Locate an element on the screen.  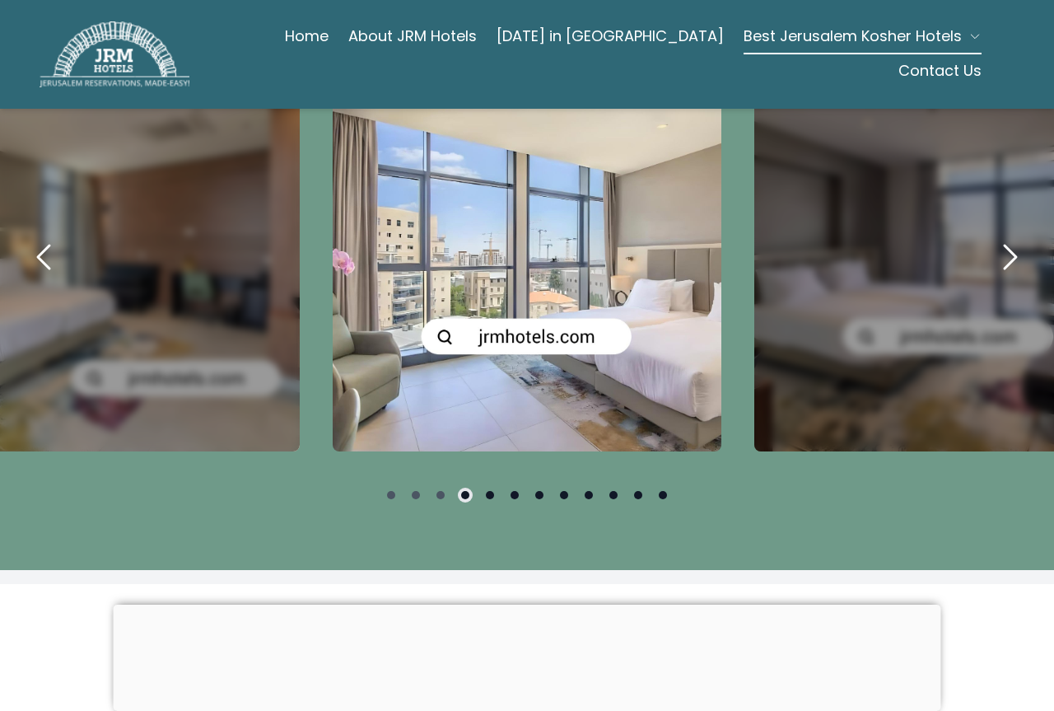
span: Best Jerusalem Kosher Hotels is located at coordinates (853, 36).